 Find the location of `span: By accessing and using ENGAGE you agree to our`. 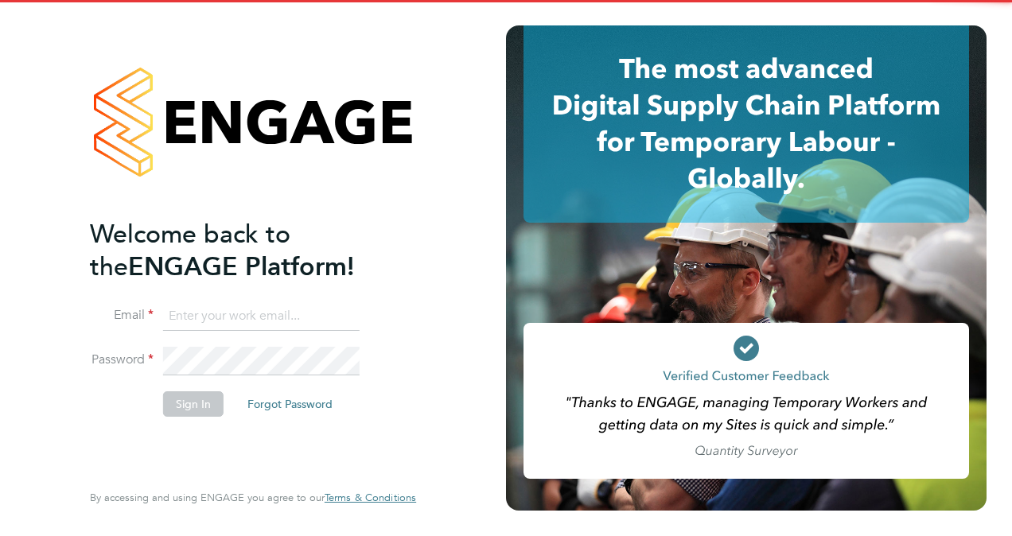

span: By accessing and using ENGAGE you agree to our is located at coordinates (253, 497).